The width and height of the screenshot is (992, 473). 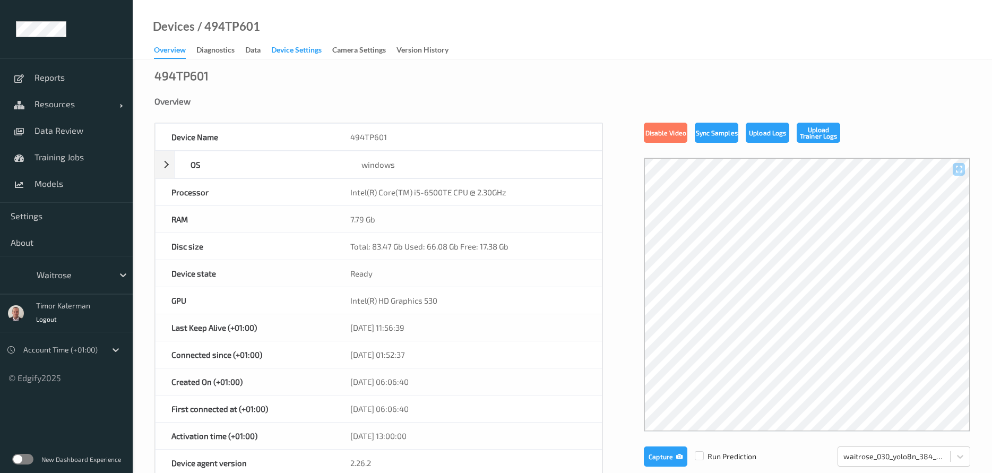 What do you see at coordinates (665, 133) in the screenshot?
I see `button: Disable Video` at bounding box center [665, 133].